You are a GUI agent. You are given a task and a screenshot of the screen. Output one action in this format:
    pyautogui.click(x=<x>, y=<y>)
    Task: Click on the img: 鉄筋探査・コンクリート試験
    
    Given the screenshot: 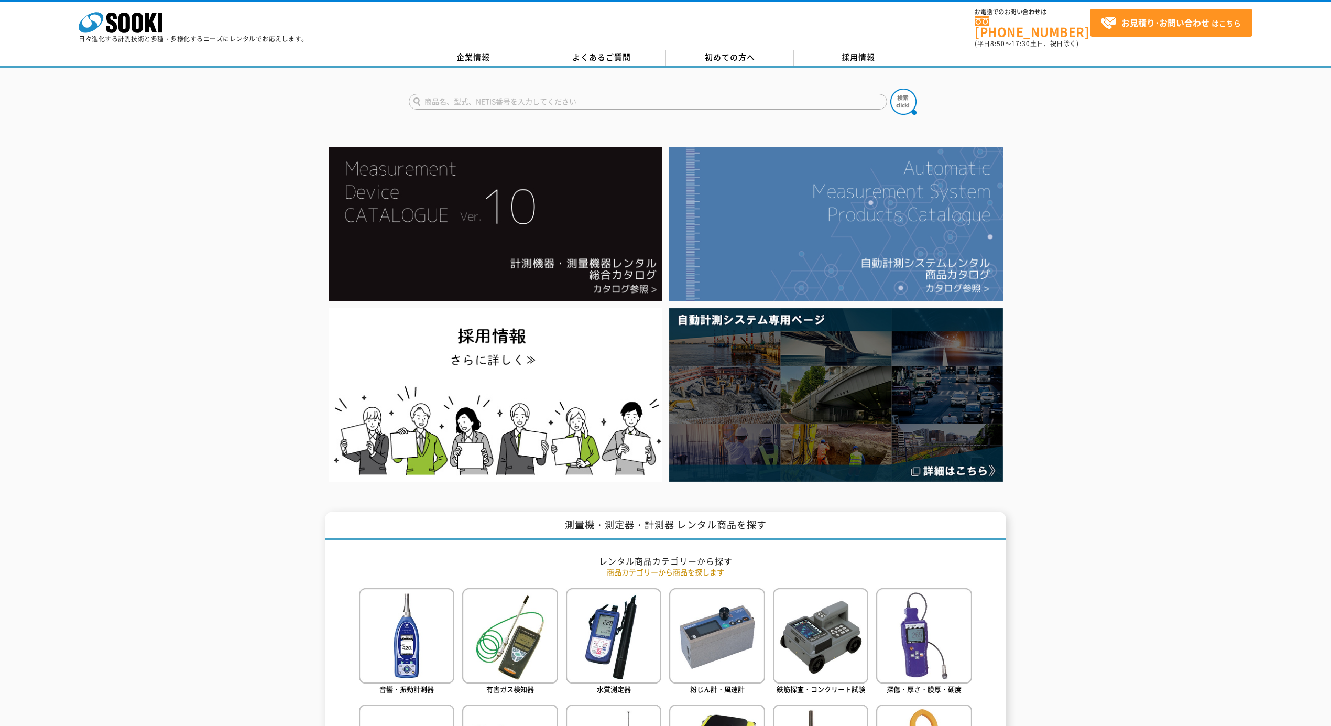 What is the action you would take?
    pyautogui.click(x=821, y=636)
    